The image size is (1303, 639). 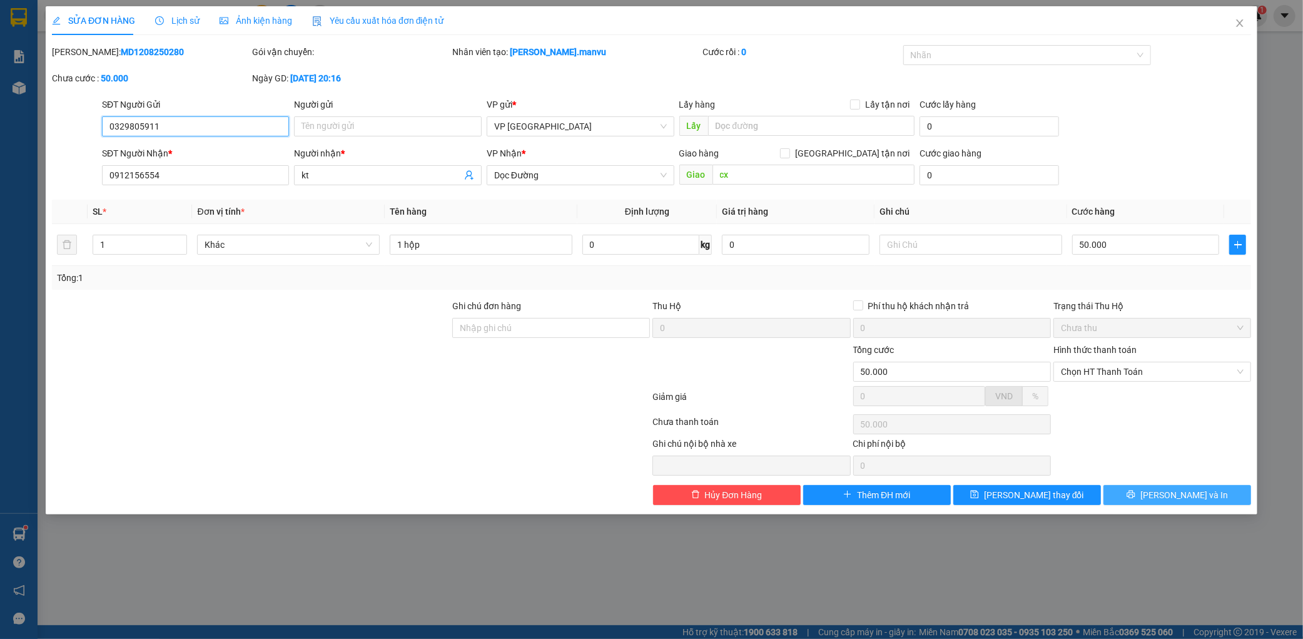 I want to click on button: Close, so click(x=1240, y=24).